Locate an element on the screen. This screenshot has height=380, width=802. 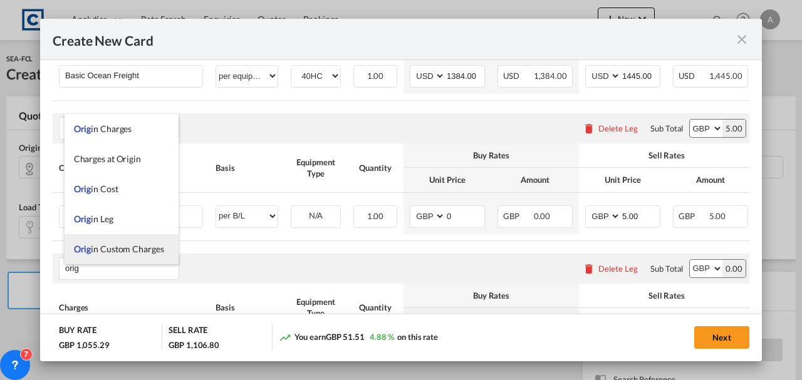
div: You earn on this rate is located at coordinates (358, 338).